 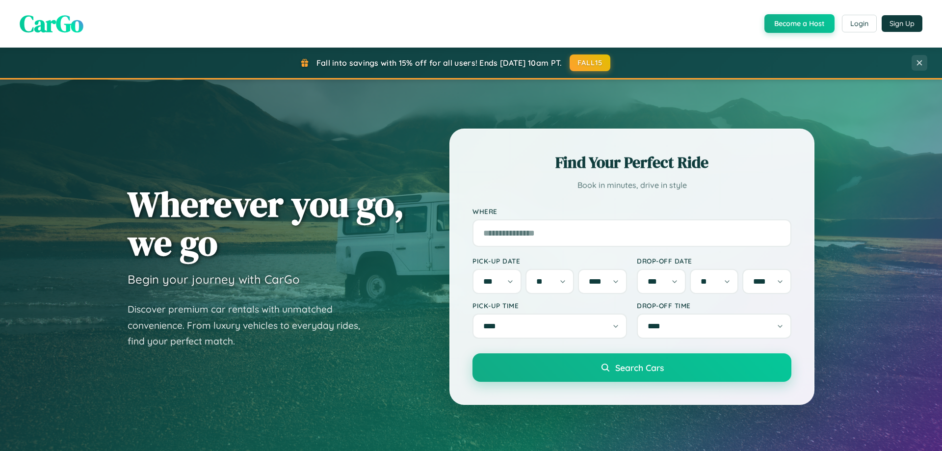 I want to click on button: Become a Host, so click(x=799, y=24).